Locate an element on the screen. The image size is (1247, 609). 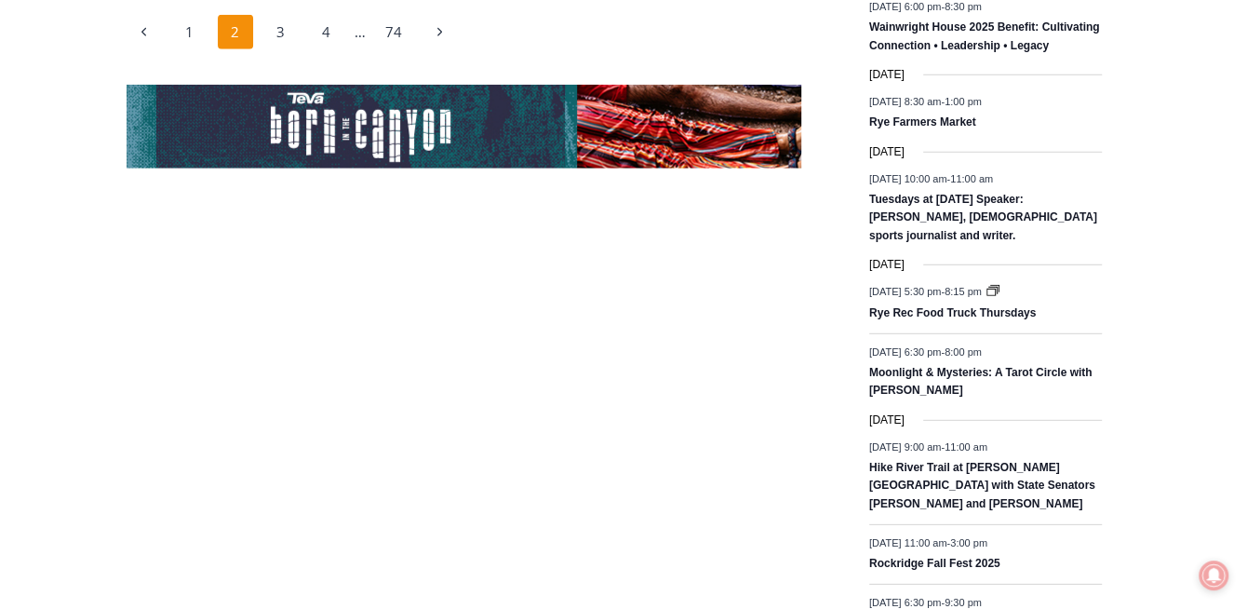
span: 8:15 pm is located at coordinates (963, 292).